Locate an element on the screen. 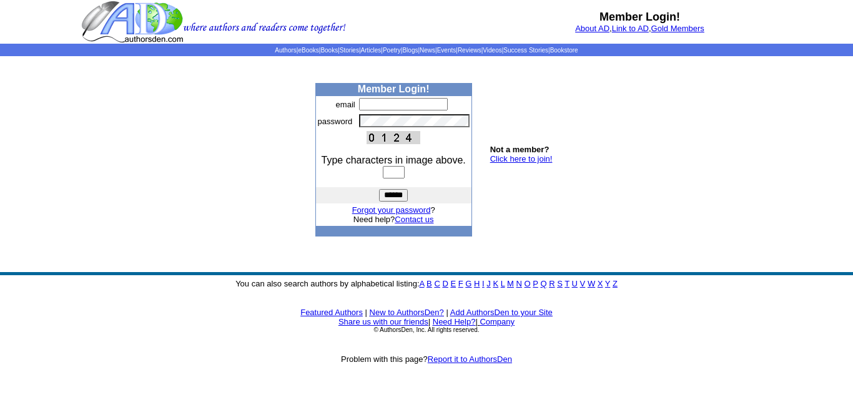 The height and width of the screenshot is (395, 853). a: U is located at coordinates (574, 283).